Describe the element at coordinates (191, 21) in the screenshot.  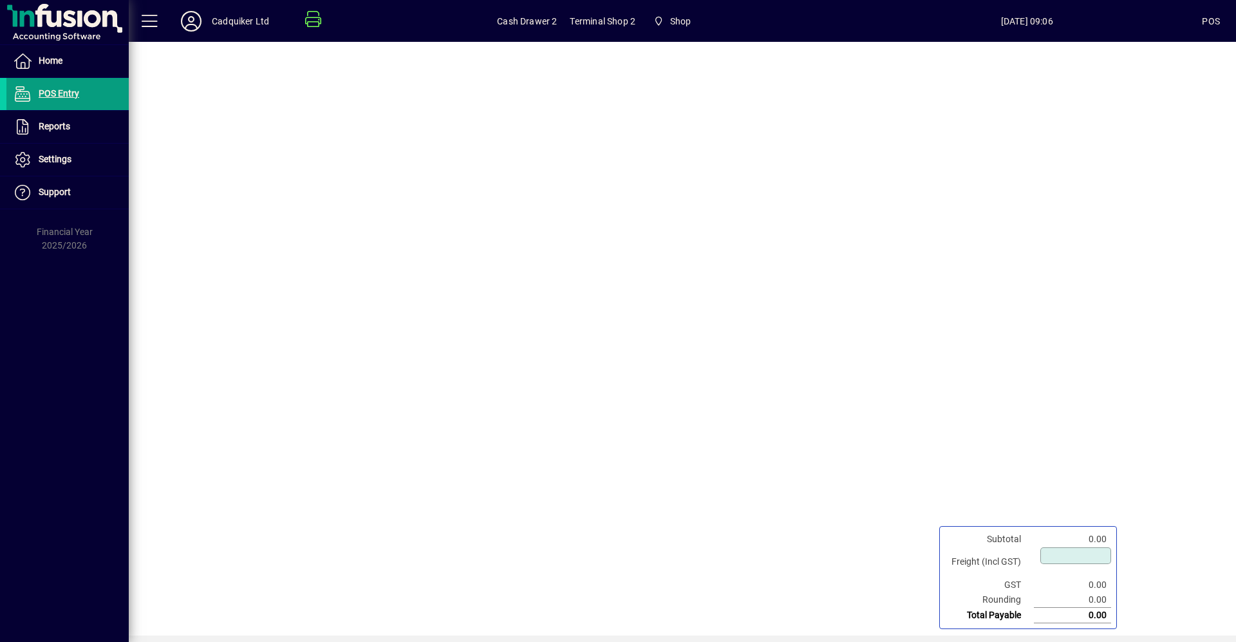
I see `button: Profile` at that location.